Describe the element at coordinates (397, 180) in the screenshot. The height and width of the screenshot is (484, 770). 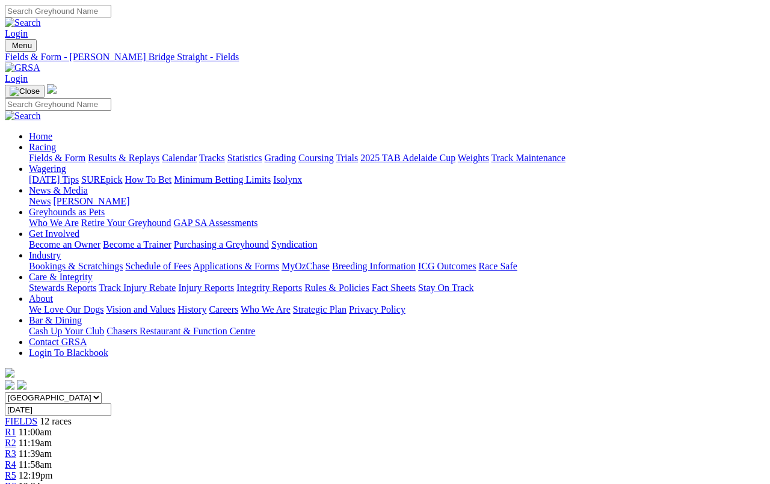
I see `div: Wagering` at that location.